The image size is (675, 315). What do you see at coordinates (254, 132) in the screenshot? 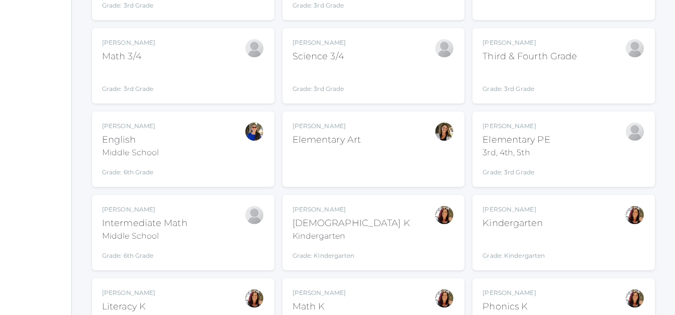
I see `div: Stephanie Todhunter` at bounding box center [254, 132].